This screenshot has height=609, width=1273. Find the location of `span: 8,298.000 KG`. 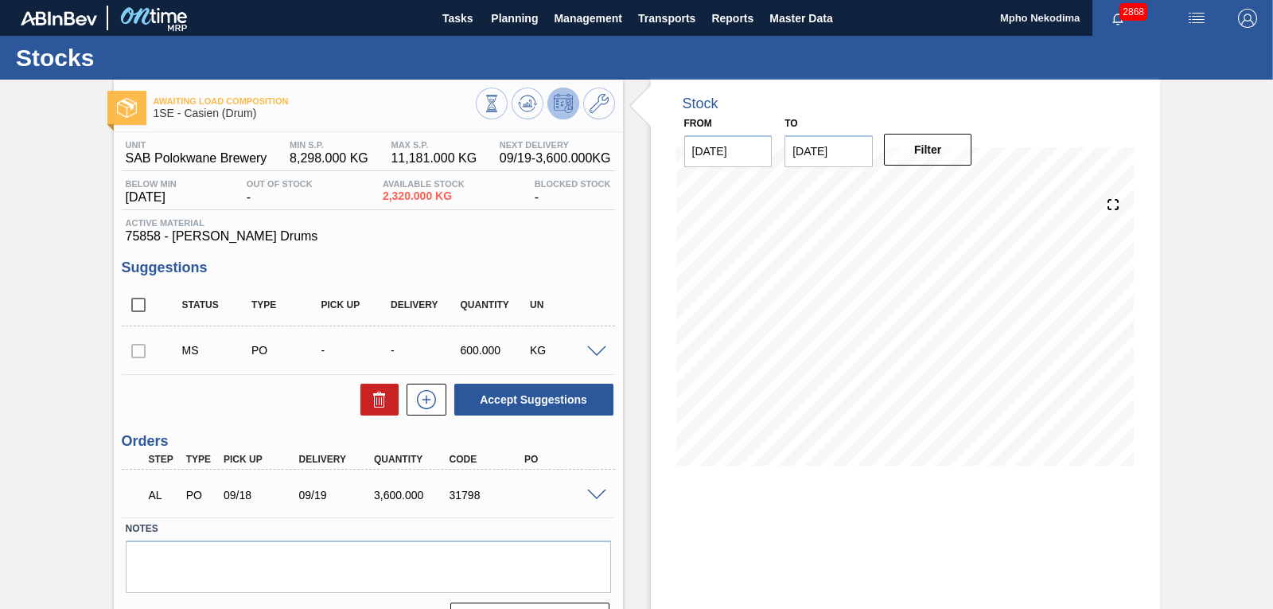

span: 8,298.000 KG is located at coordinates (329, 158).